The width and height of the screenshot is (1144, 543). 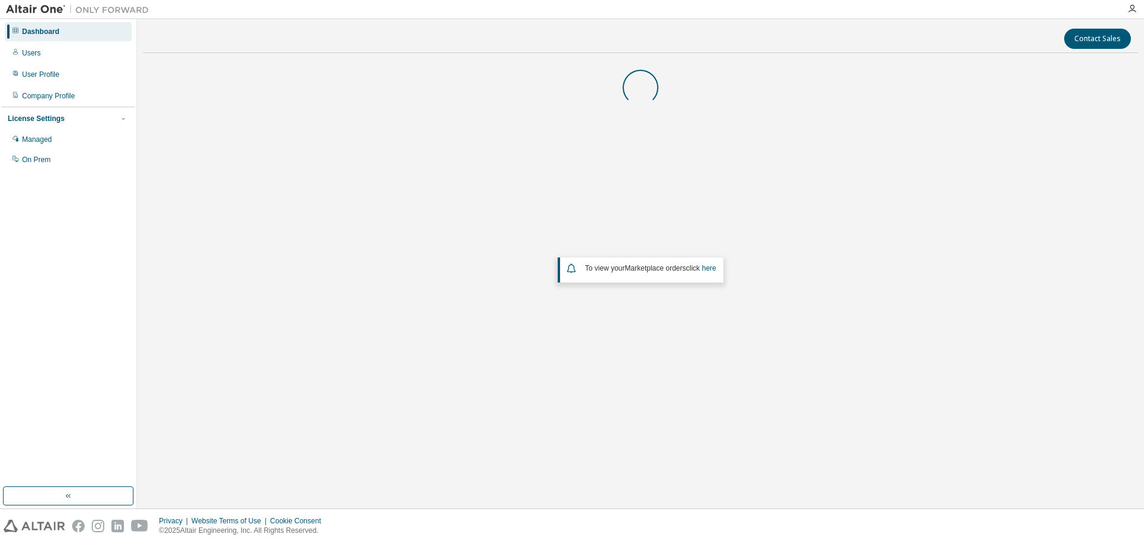 I want to click on img: facebook.svg, so click(x=78, y=526).